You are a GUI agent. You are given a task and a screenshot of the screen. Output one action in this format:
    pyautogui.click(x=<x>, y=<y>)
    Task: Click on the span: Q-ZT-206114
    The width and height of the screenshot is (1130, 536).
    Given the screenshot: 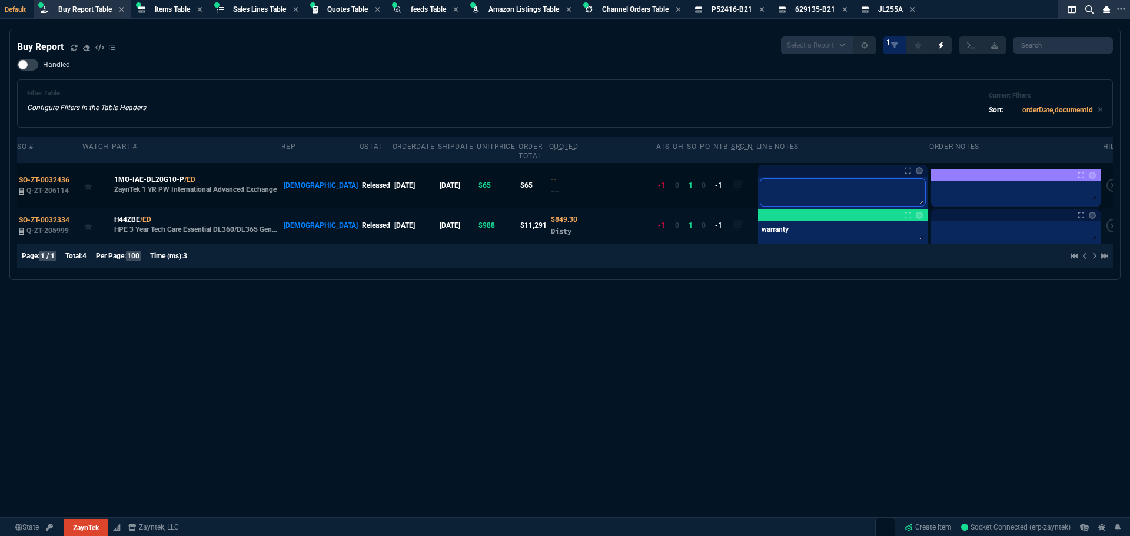 What is the action you would take?
    pyautogui.click(x=48, y=191)
    